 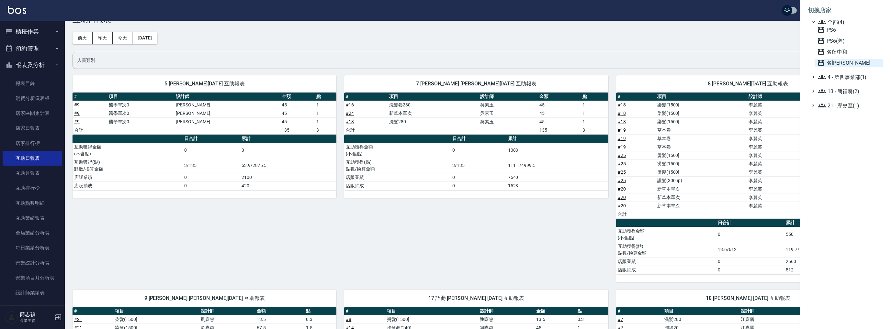 I want to click on span: PS6(舊), so click(x=849, y=41).